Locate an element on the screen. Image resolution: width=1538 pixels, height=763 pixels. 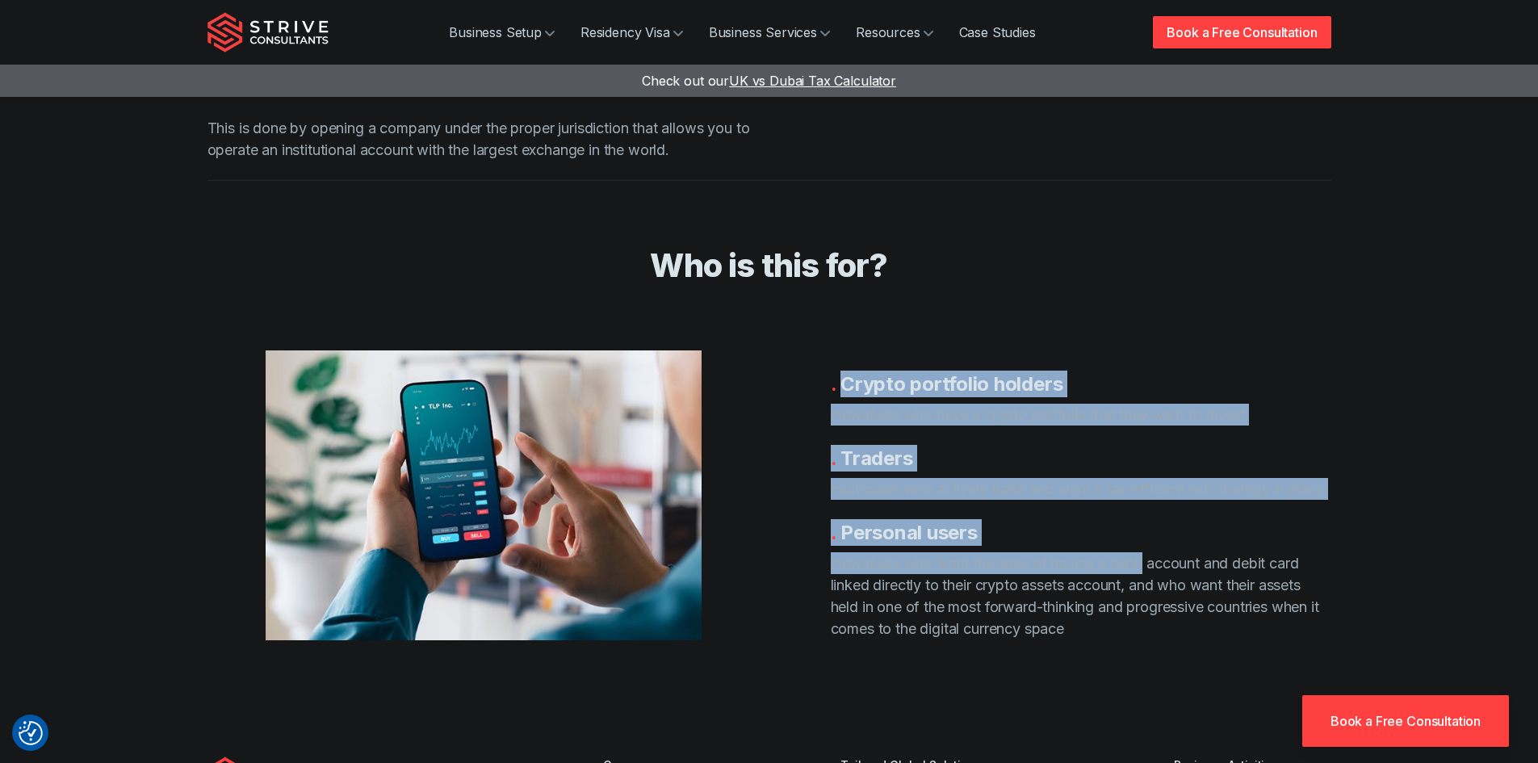
p: Individuals who have a crypto portfolio that they want to divest is located at coordinates (1081, 414).